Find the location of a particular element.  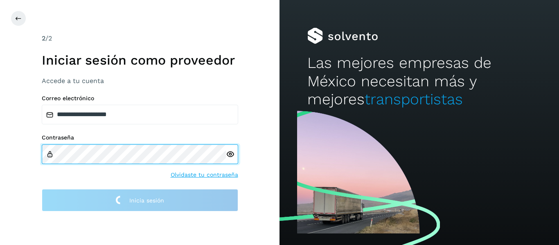

span: Inicia sesión is located at coordinates (147, 201).